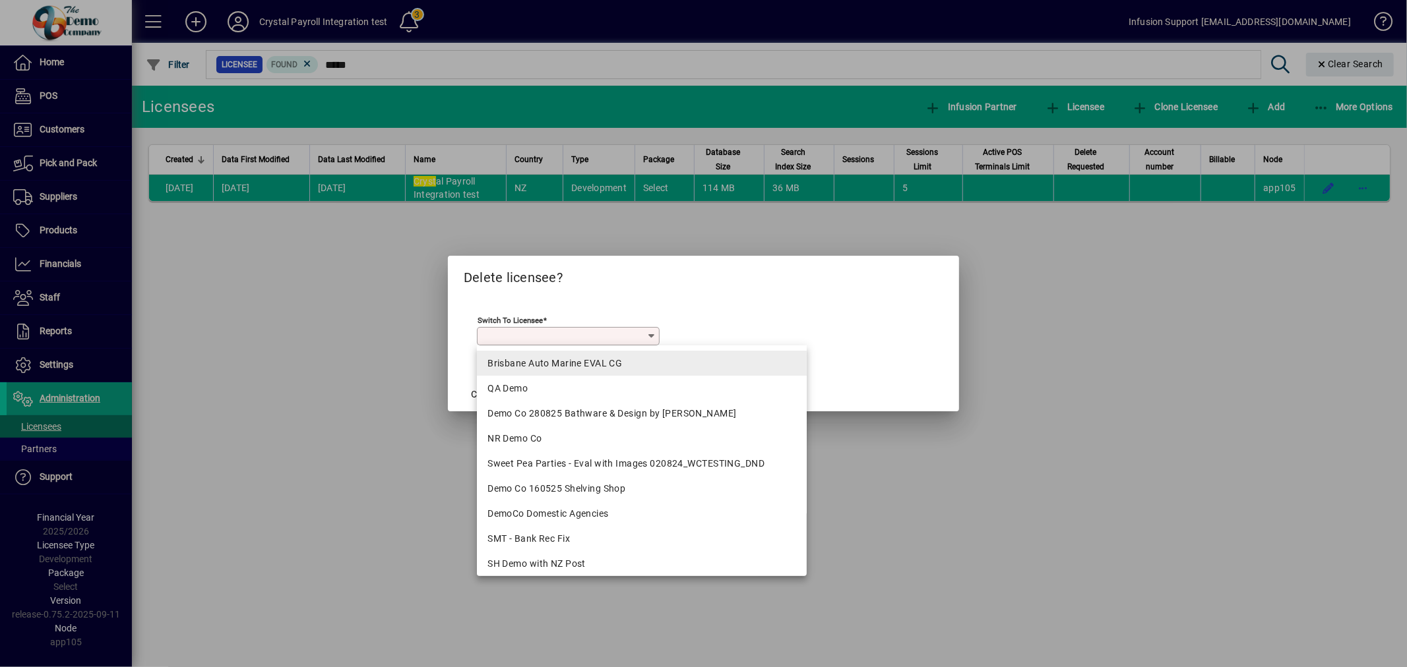  Describe the element at coordinates (642, 388) in the screenshot. I see `mat-option: QA Demo` at that location.